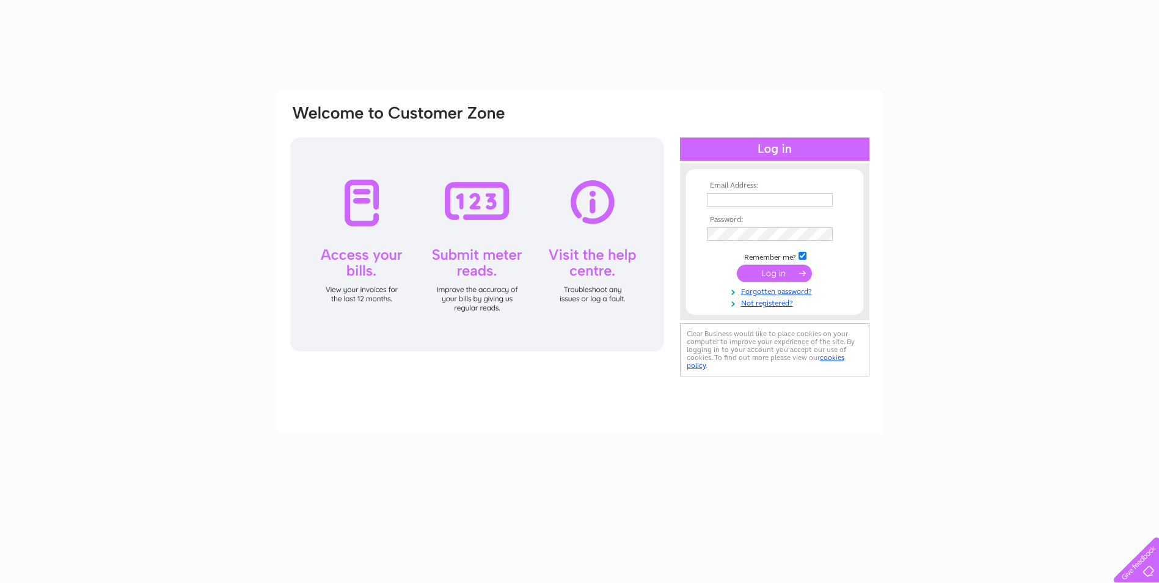 This screenshot has height=583, width=1159. Describe the element at coordinates (775, 186) in the screenshot. I see `th: Email Address:` at that location.